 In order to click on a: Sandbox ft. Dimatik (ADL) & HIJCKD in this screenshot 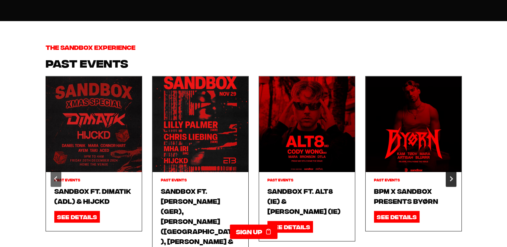, I will do `click(94, 196)`.